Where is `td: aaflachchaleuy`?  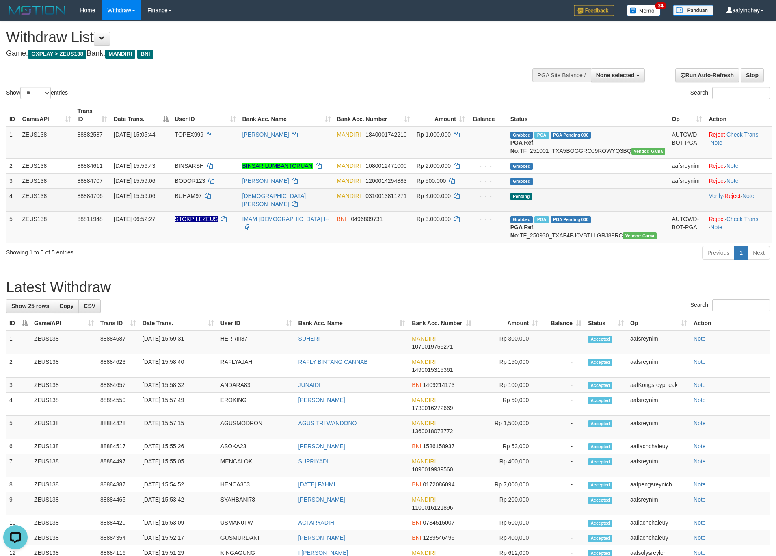
td: aaflachchaleuy is located at coordinates (659, 522).